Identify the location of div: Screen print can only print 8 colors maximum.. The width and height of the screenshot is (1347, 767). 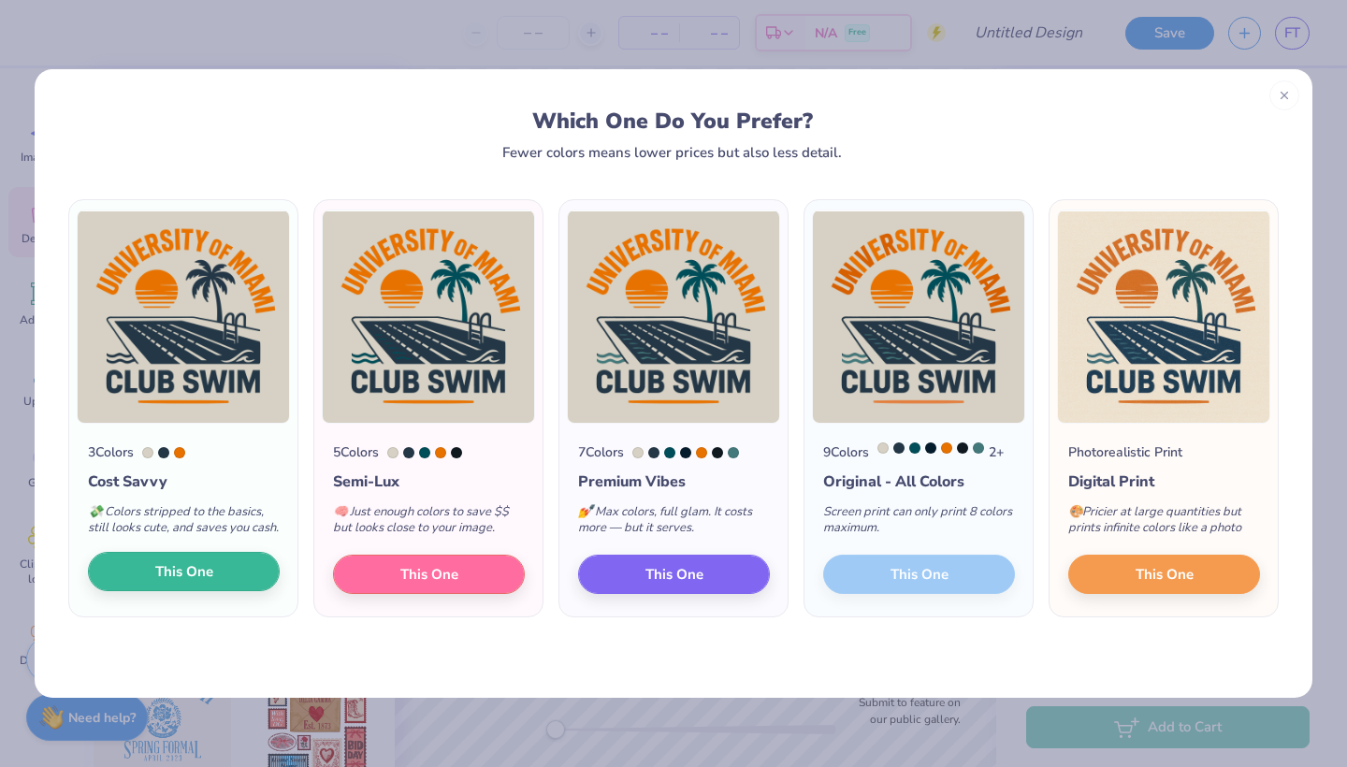
(919, 524).